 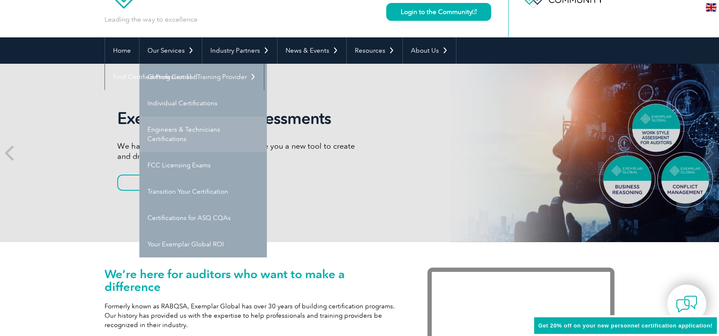 What do you see at coordinates (240, 51) in the screenshot?
I see `a: Industry Partners` at bounding box center [240, 51].